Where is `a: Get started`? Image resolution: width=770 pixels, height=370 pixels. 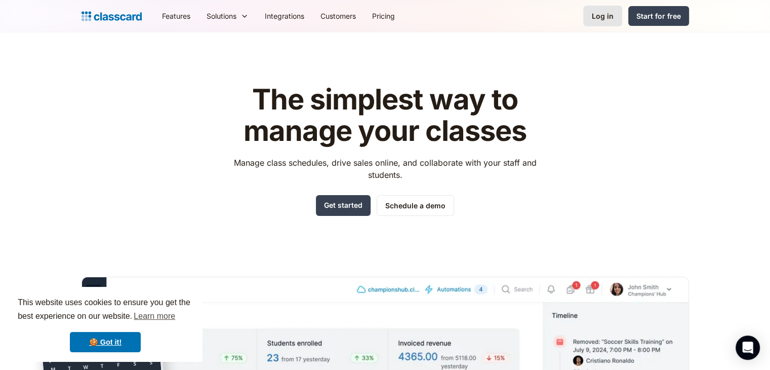
a: Get started is located at coordinates (343, 205).